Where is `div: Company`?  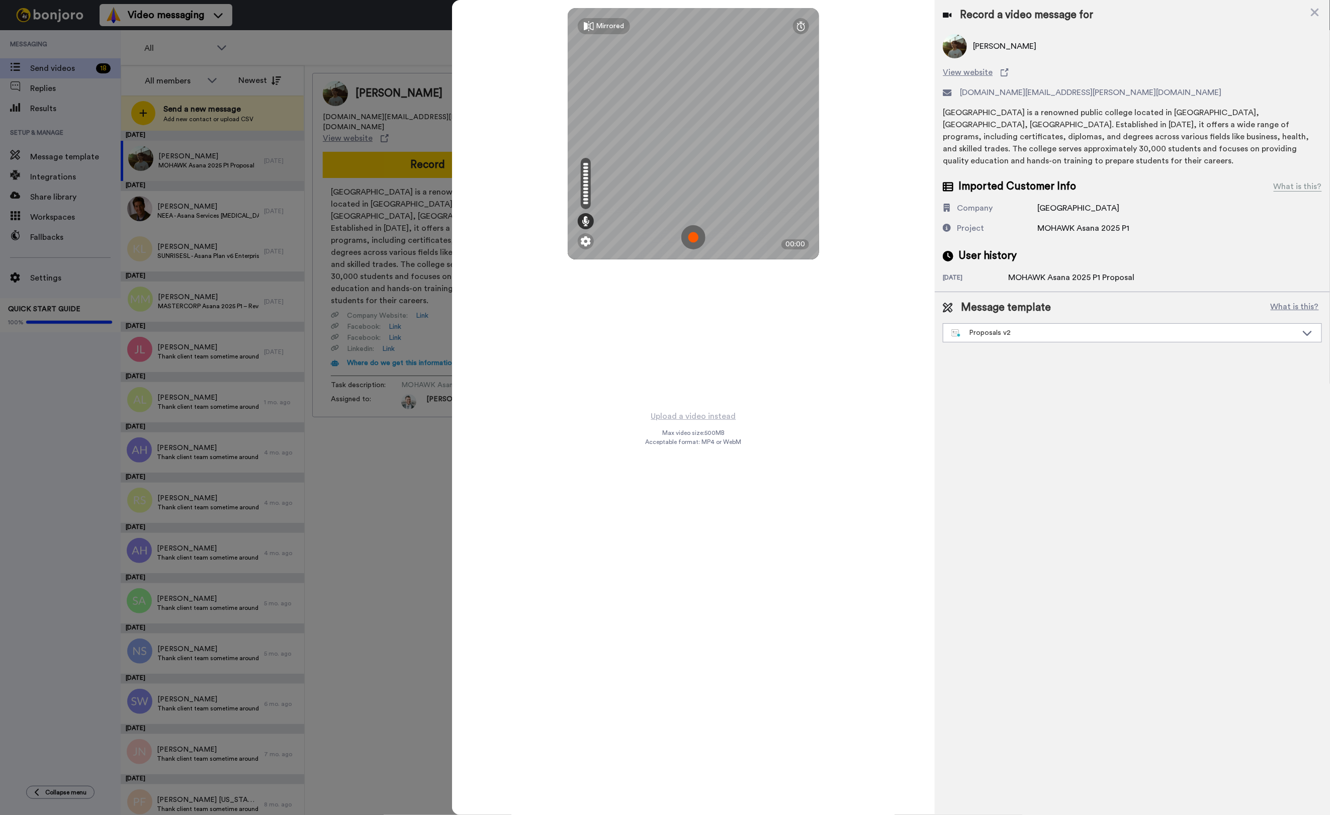
div: Company is located at coordinates (975, 208).